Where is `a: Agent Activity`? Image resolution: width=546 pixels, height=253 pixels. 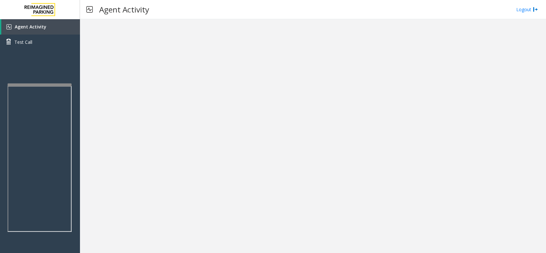
a: Agent Activity is located at coordinates (41, 27).